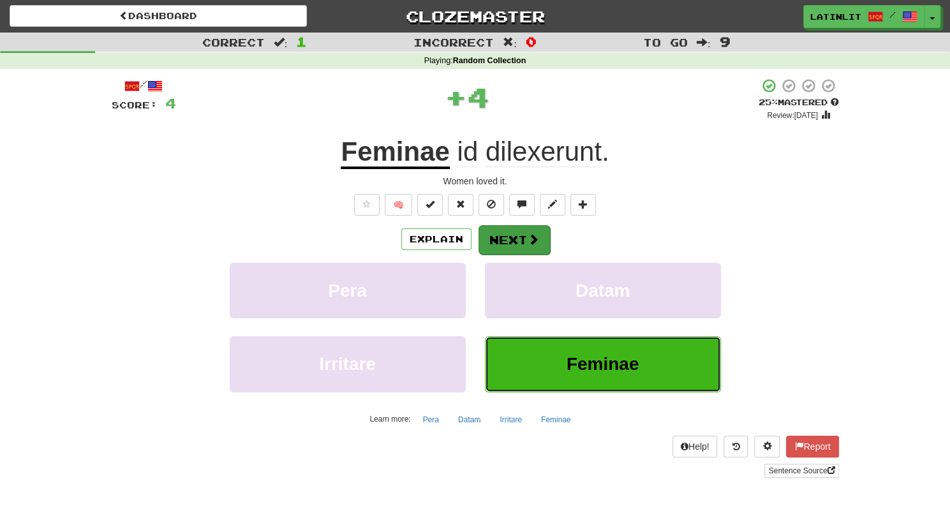 The image size is (950, 532). Describe the element at coordinates (436, 239) in the screenshot. I see `button: Explain` at that location.